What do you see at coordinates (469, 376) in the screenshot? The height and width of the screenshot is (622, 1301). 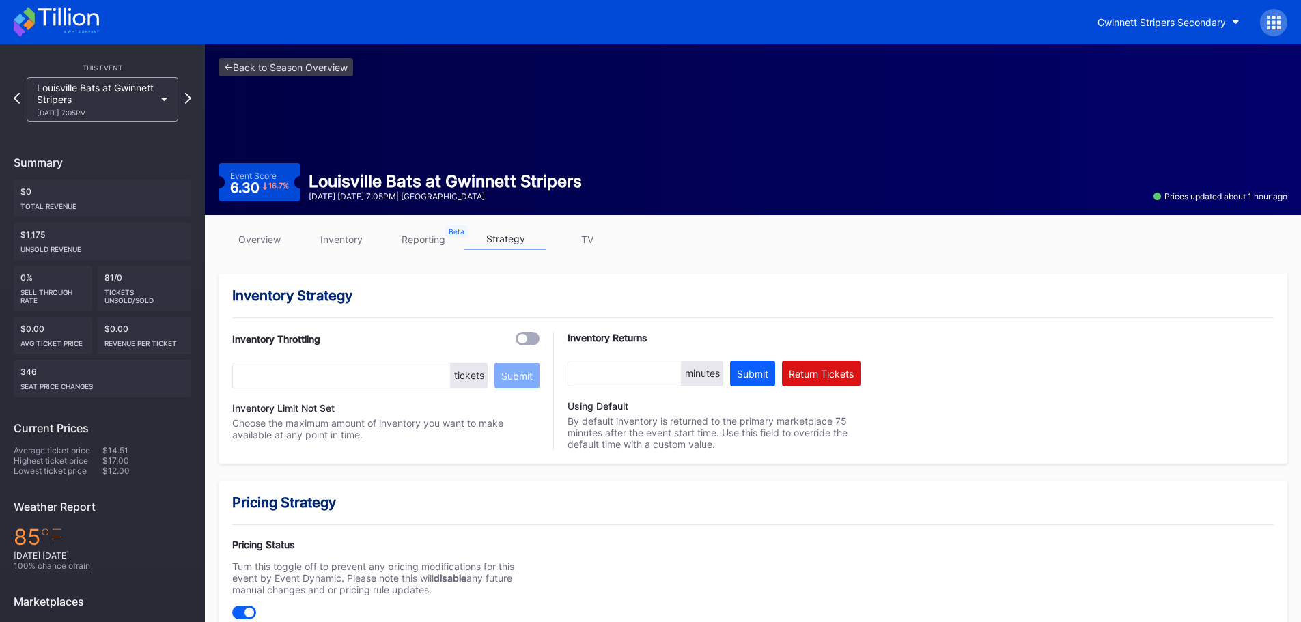 I see `div: tickets` at bounding box center [469, 376].